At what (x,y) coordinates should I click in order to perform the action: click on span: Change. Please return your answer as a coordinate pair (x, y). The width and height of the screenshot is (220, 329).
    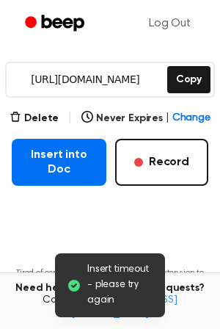
    Looking at the image, I should click on (192, 118).